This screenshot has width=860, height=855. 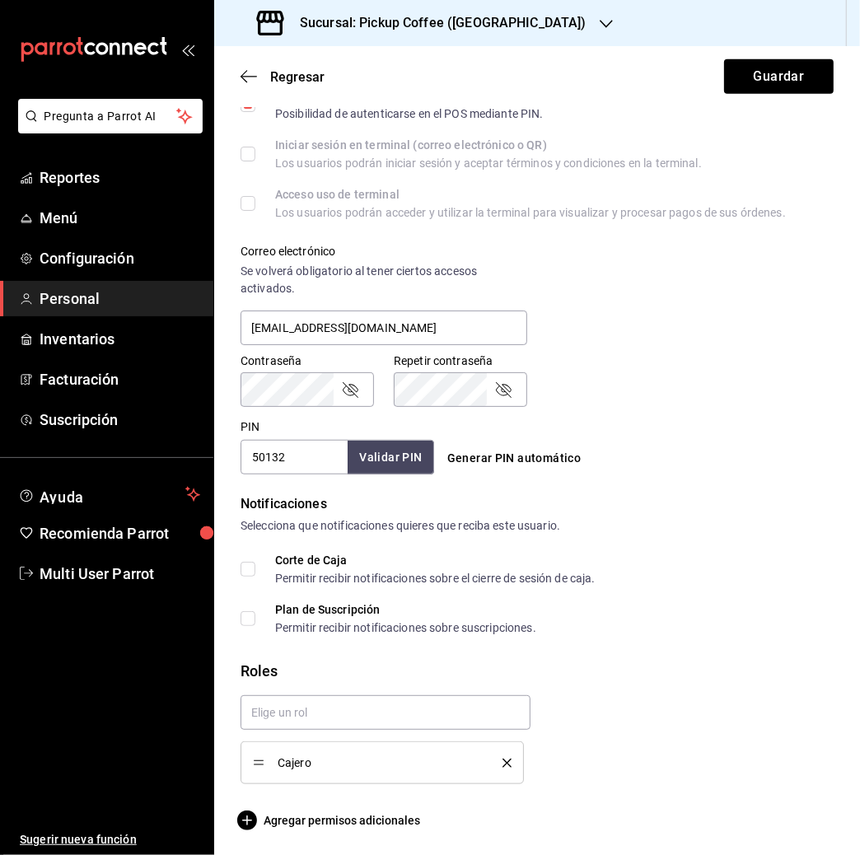 What do you see at coordinates (405, 609) in the screenshot?
I see `div: Plan de Suscripción` at bounding box center [405, 609].